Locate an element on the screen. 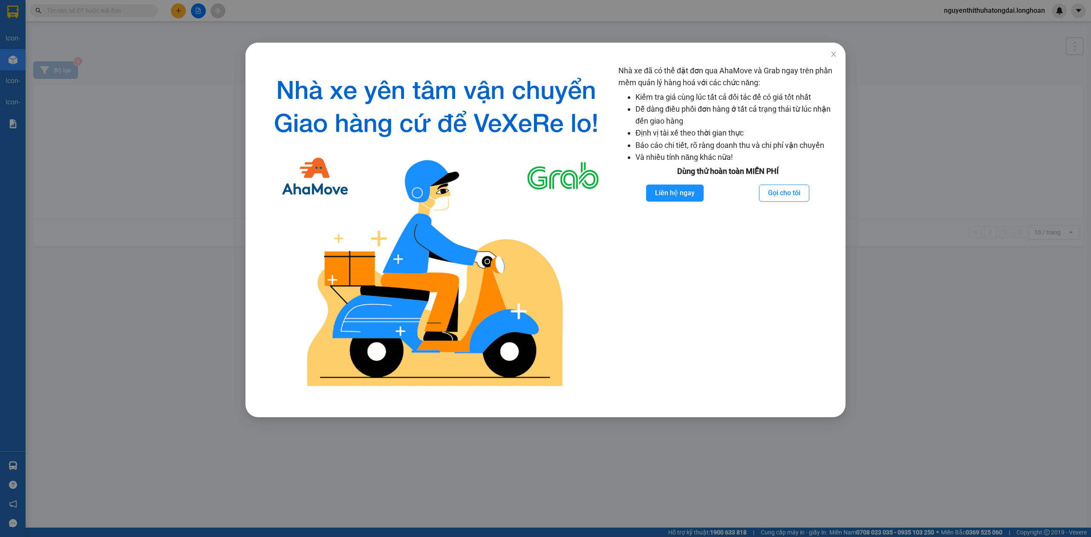 The image size is (1091, 537). div: Dùng thử hoàn toàn MIỄN PHÍ is located at coordinates (727, 171).